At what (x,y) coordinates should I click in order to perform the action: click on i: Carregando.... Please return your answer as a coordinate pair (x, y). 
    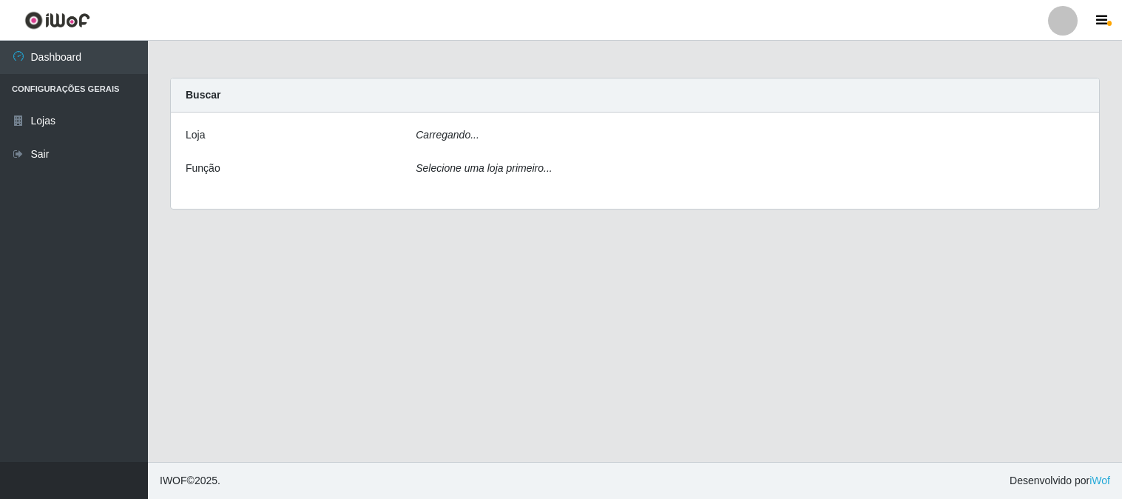
    Looking at the image, I should click on (448, 135).